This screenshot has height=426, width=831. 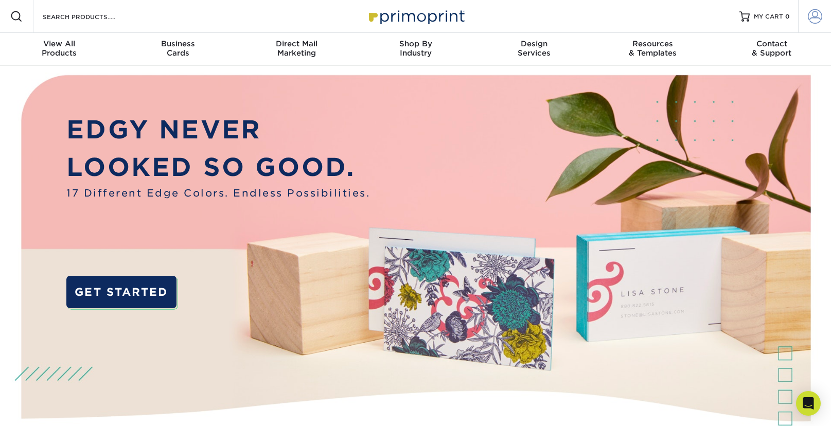 What do you see at coordinates (415, 48) in the screenshot?
I see `div: Industry` at bounding box center [415, 48].